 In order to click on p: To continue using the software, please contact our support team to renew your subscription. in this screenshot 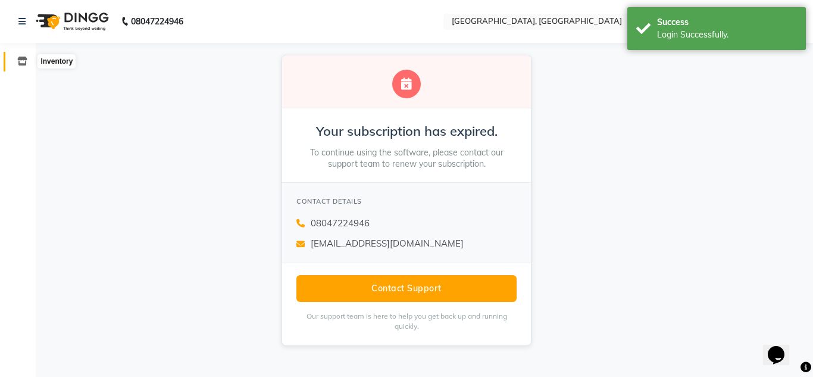, I will do `click(406, 158)`.